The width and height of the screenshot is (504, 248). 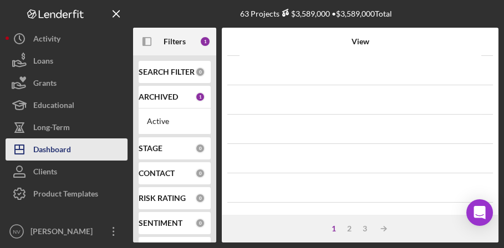 What do you see at coordinates (67, 39) in the screenshot?
I see `a: Activity` at bounding box center [67, 39].